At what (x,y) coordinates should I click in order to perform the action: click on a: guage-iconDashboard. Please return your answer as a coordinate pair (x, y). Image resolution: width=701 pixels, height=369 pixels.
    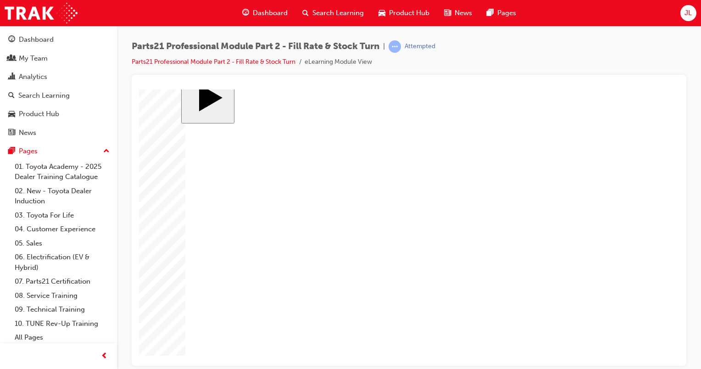
    Looking at the image, I should click on (265, 13).